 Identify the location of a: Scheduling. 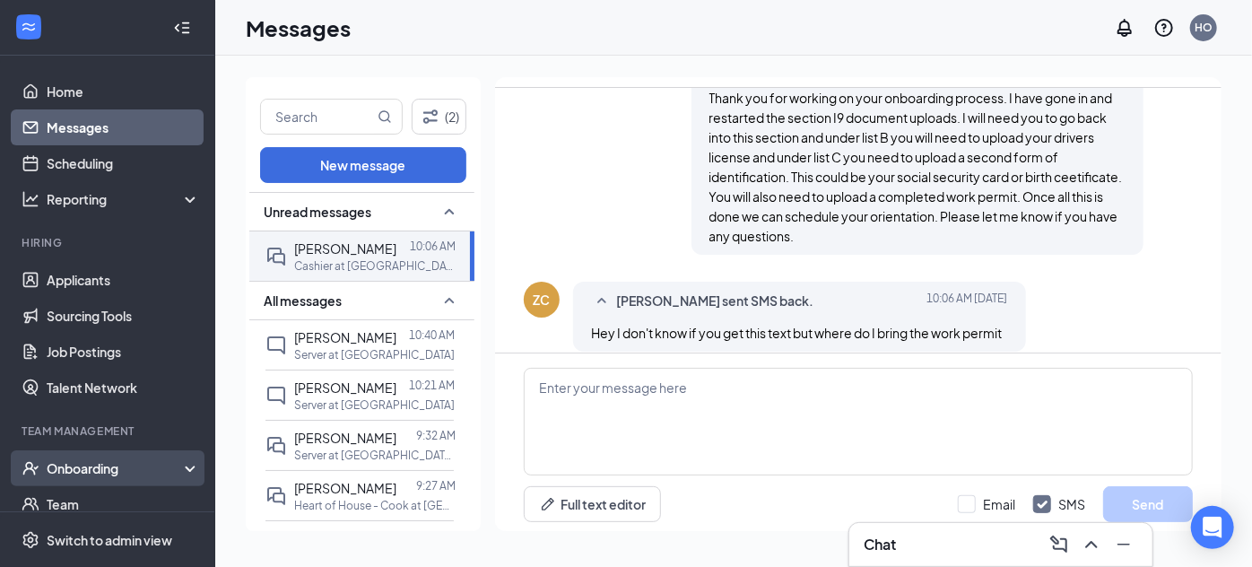
(123, 163).